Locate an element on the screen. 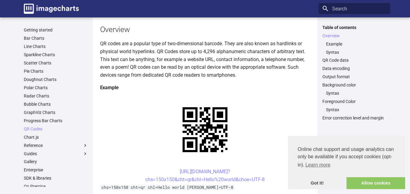 This screenshot has height=194, width=410. a: QR Codes is located at coordinates (56, 129).